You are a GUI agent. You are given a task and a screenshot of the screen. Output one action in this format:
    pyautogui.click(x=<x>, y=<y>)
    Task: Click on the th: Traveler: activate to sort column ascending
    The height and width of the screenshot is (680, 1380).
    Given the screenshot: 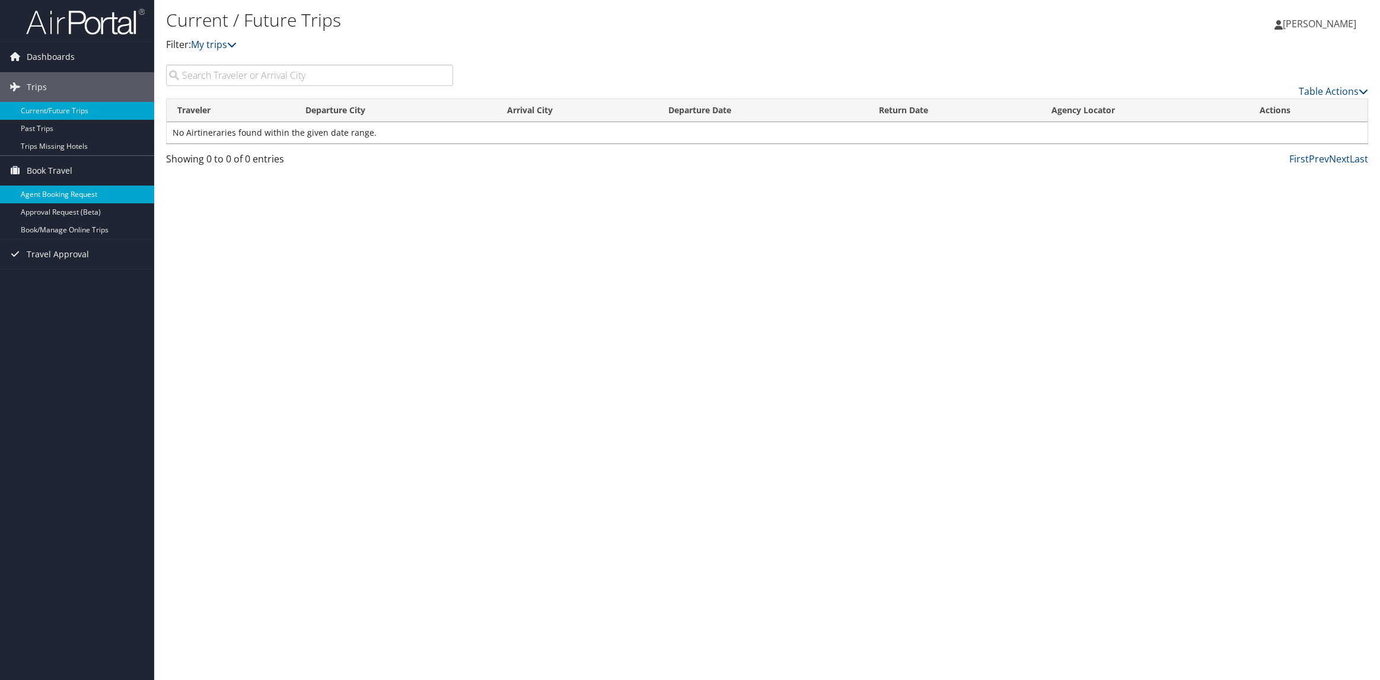 What is the action you would take?
    pyautogui.click(x=231, y=110)
    